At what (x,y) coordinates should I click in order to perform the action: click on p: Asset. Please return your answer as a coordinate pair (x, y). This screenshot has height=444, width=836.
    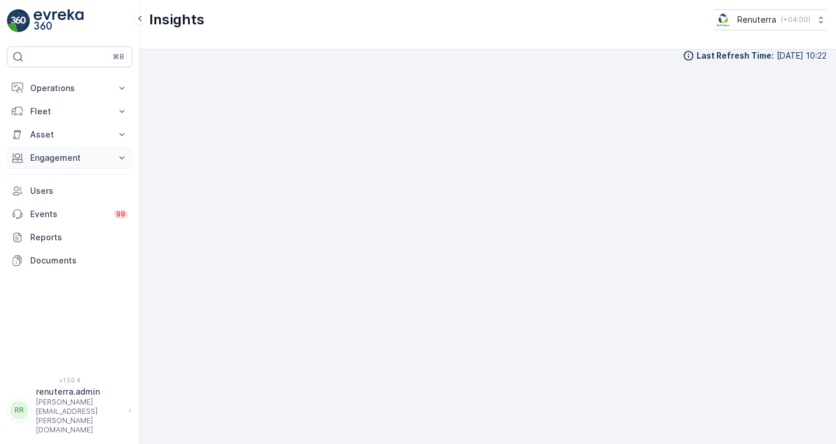
    Looking at the image, I should click on (70, 135).